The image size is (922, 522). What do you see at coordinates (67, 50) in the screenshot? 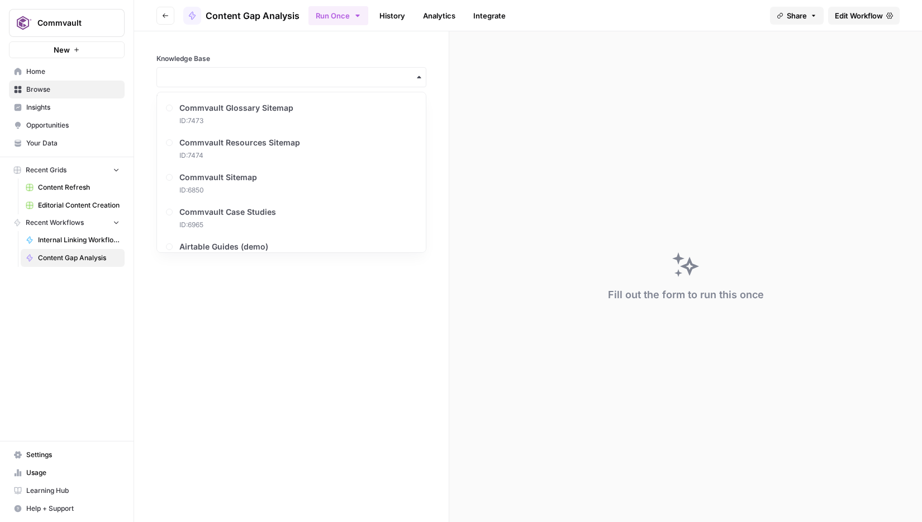
I see `button: New` at bounding box center [67, 50].